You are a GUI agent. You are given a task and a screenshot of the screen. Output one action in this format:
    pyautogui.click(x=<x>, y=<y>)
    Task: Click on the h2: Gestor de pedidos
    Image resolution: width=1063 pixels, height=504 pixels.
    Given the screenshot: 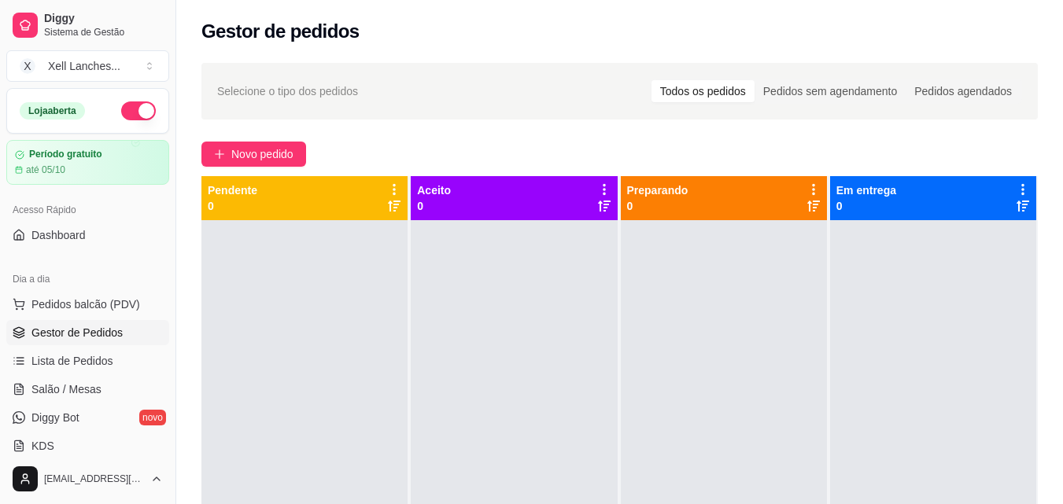 What is the action you would take?
    pyautogui.click(x=280, y=31)
    